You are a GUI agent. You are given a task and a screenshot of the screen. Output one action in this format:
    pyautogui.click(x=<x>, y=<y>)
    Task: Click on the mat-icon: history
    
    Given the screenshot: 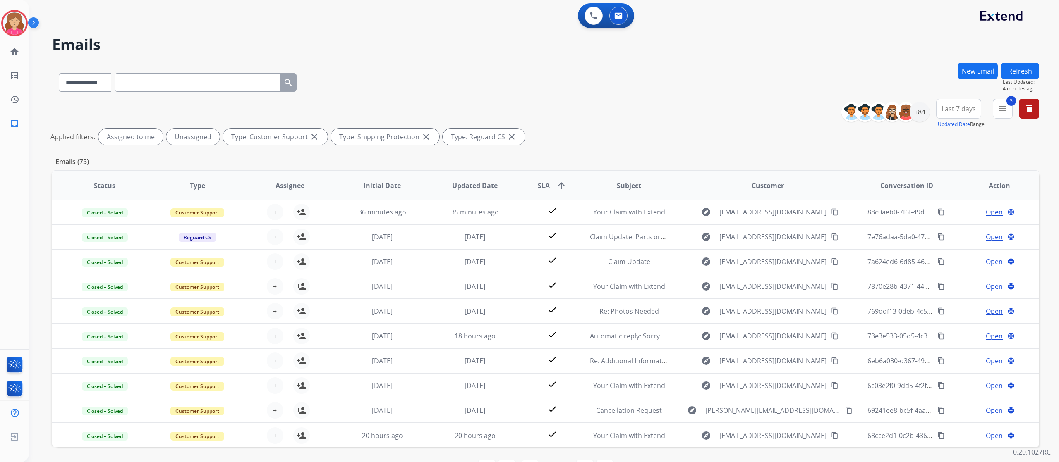 What is the action you would take?
    pyautogui.click(x=14, y=100)
    